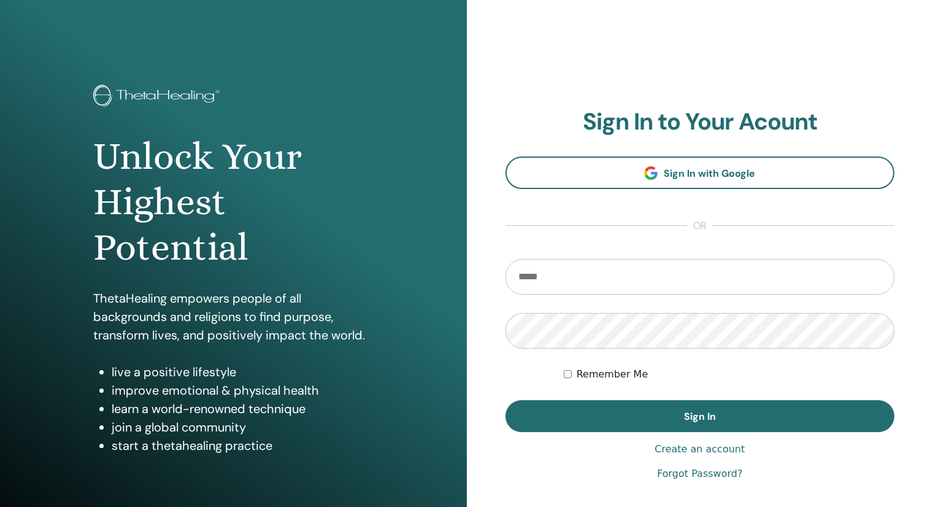  What do you see at coordinates (699, 474) in the screenshot?
I see `a: Forgot Password?` at bounding box center [699, 474].